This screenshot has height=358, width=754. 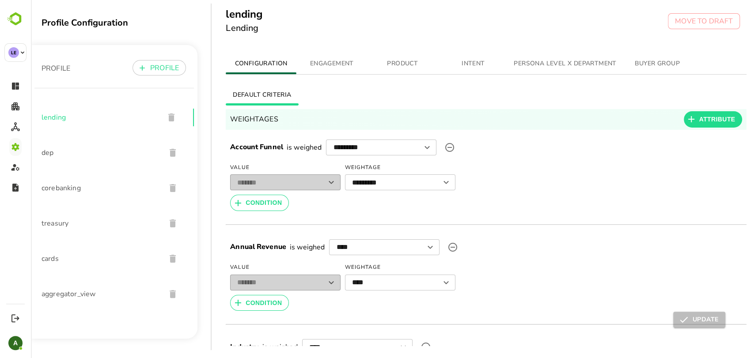 What do you see at coordinates (68, 117) in the screenshot?
I see `span: lending` at bounding box center [68, 117].